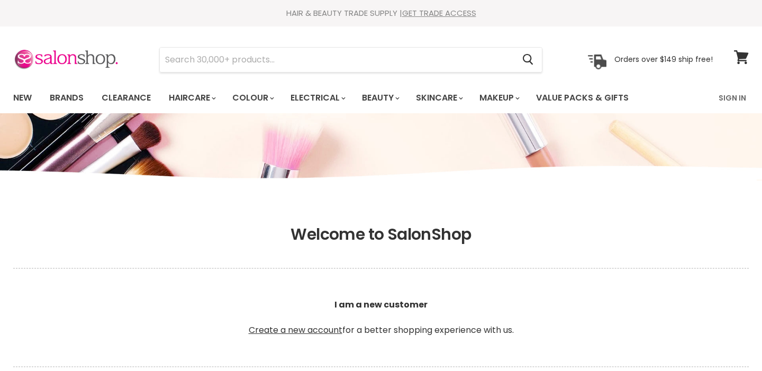 The height and width of the screenshot is (371, 762). I want to click on b: I am a new customer, so click(381, 304).